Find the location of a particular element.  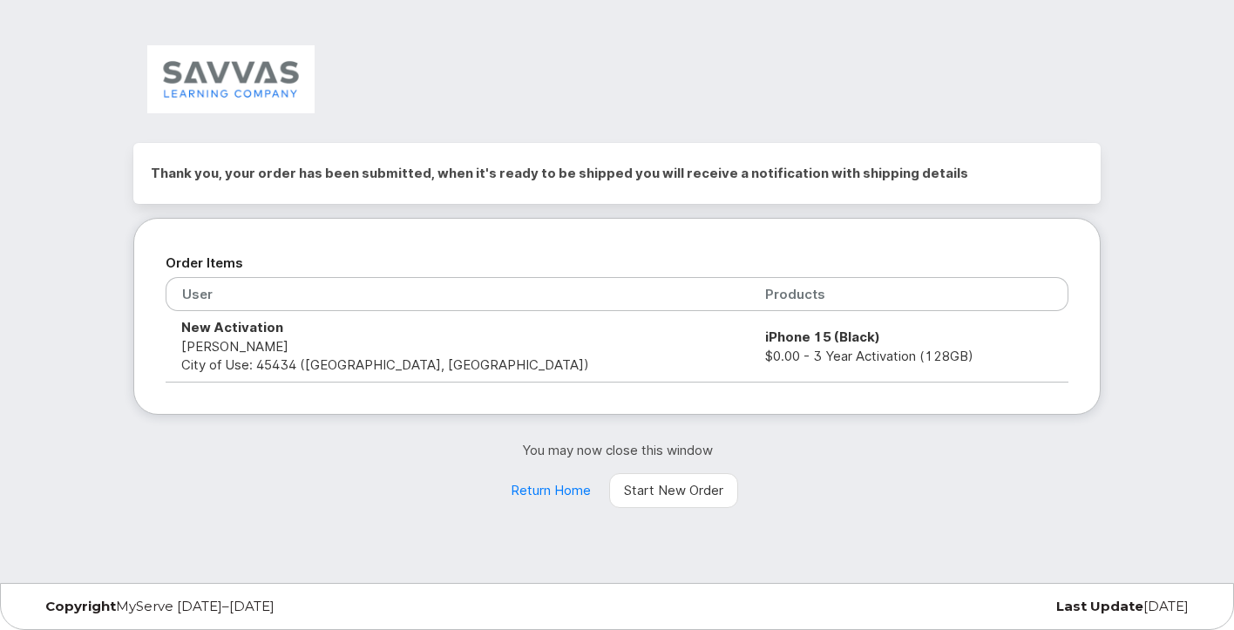

strong: Last Update is located at coordinates (1100, 606).